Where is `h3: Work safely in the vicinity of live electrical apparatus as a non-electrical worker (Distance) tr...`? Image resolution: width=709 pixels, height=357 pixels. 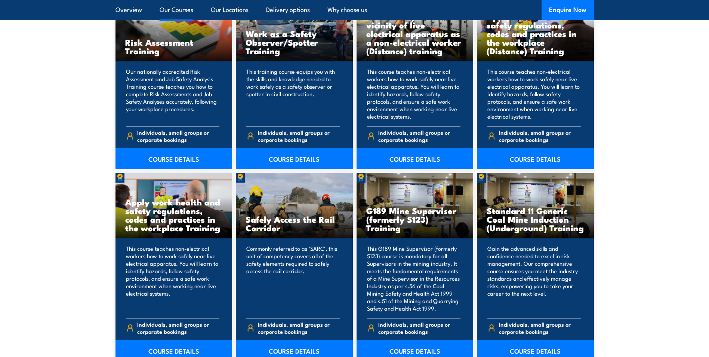
h3: Work safely in the vicinity of live electrical apparatus as a non-electrical worker (Distance) tr... is located at coordinates (415, 33).